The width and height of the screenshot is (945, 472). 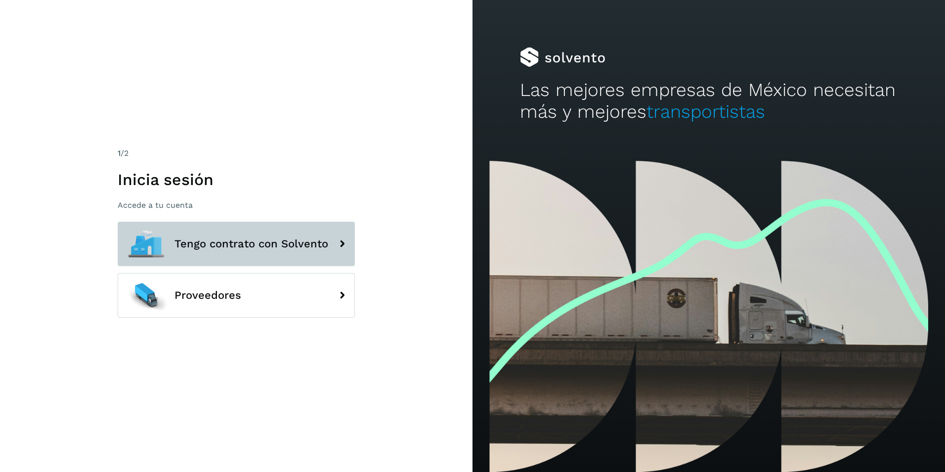 I want to click on span: 1, so click(x=119, y=153).